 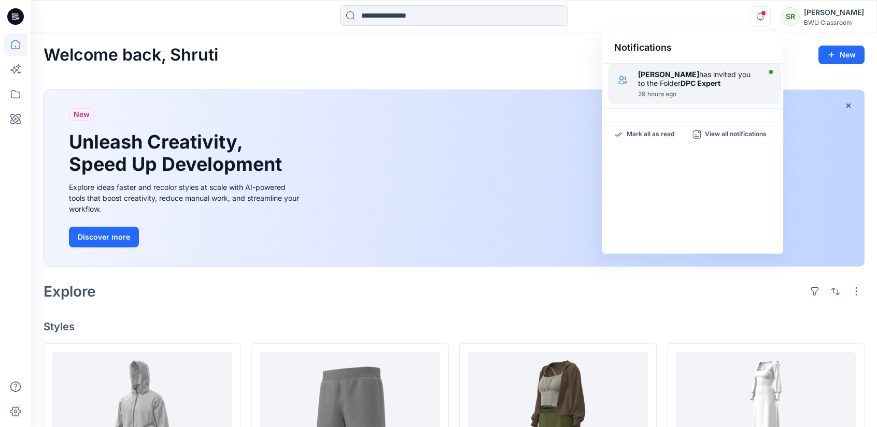 I want to click on div: has invited you to the Folder, so click(x=697, y=79).